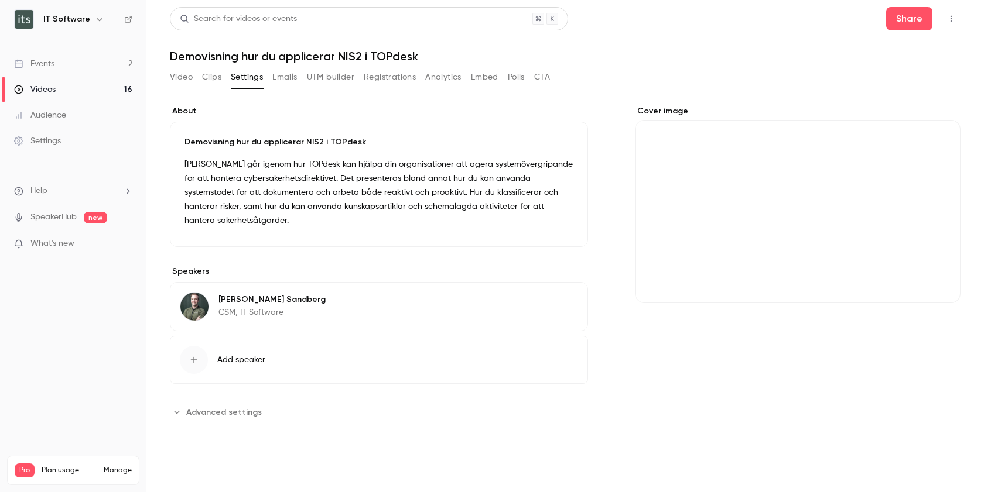  What do you see at coordinates (73, 191) in the screenshot?
I see `li: help-dropdown-opener` at bounding box center [73, 191].